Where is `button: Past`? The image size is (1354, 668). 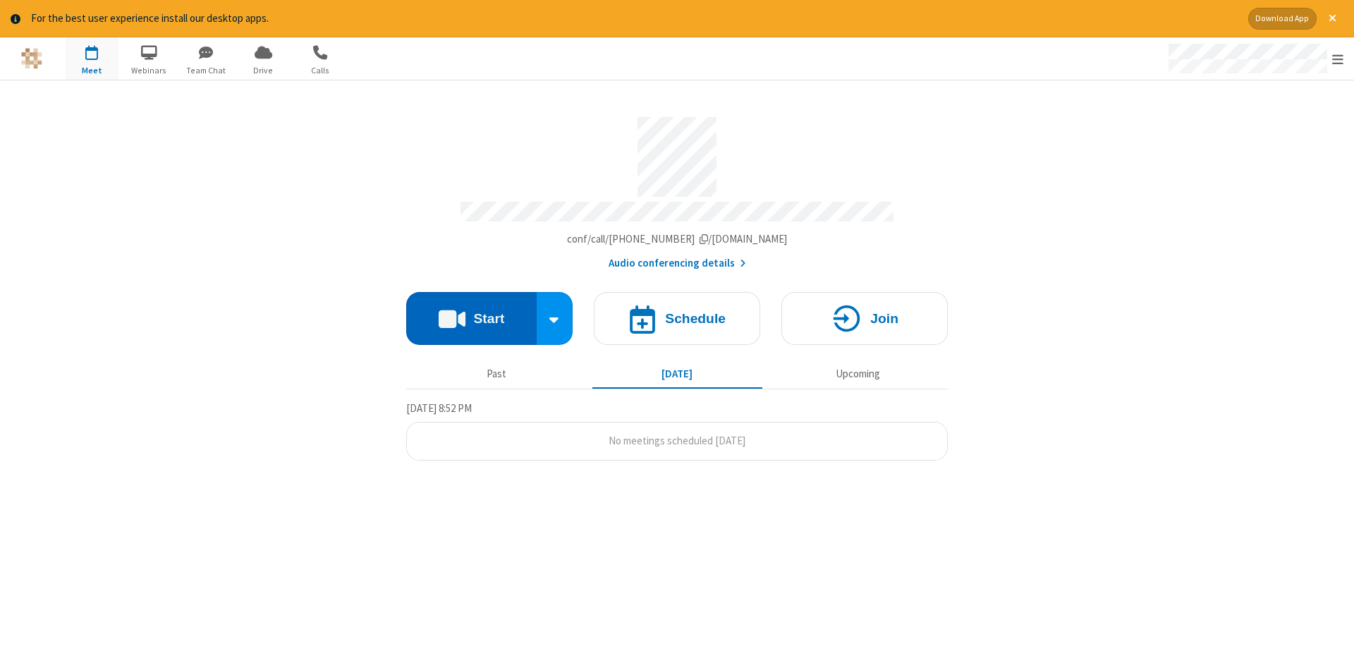 button: Past is located at coordinates (496, 374).